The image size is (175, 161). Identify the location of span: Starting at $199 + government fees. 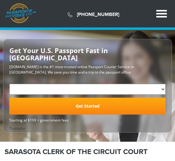
(87, 120).